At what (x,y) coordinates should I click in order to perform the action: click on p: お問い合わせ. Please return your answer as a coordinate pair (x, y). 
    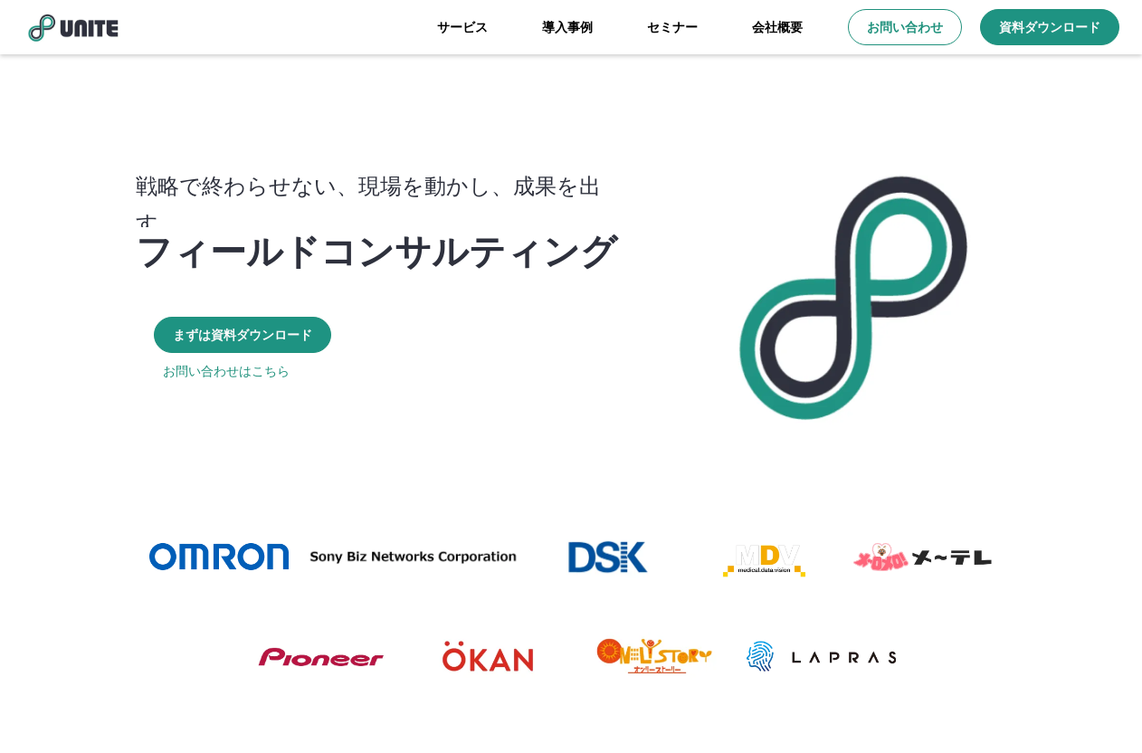
    Looking at the image, I should click on (905, 27).